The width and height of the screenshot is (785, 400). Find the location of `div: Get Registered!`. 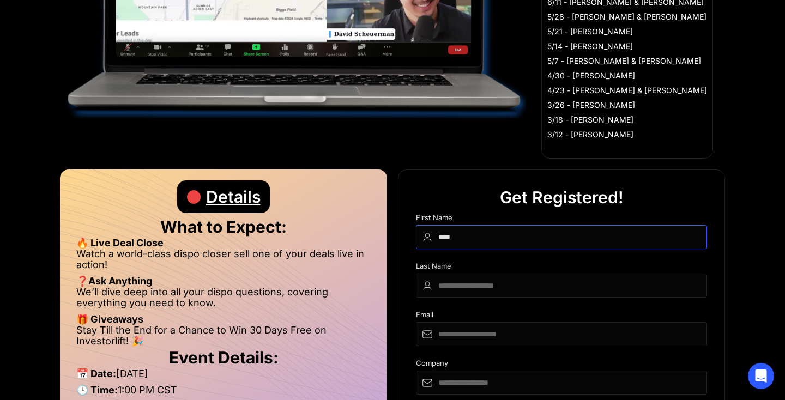

div: Get Registered! is located at coordinates (562, 197).